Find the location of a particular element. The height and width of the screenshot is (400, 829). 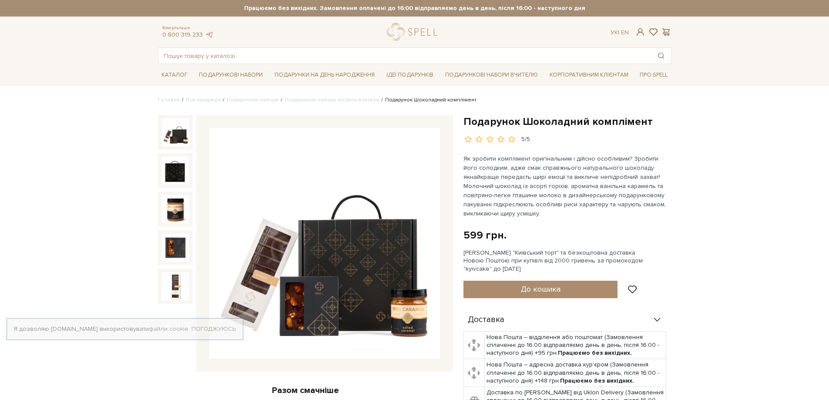

span: Доставка is located at coordinates (486, 320).